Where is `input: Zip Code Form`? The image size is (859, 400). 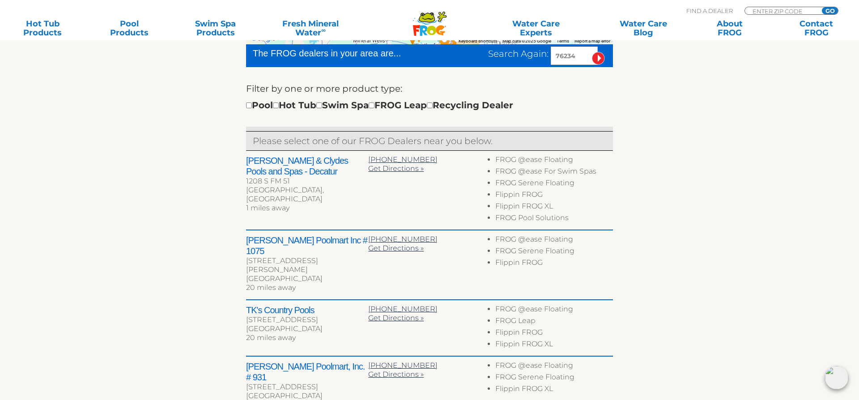 input: Zip Code Form is located at coordinates (781, 11).